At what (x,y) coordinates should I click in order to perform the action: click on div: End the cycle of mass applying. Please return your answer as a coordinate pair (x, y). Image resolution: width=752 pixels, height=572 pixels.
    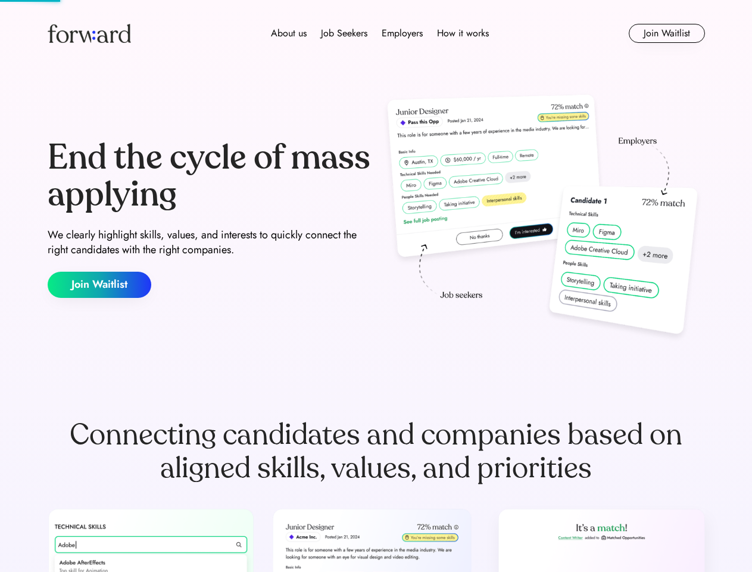
    Looking at the image, I should click on (210, 176).